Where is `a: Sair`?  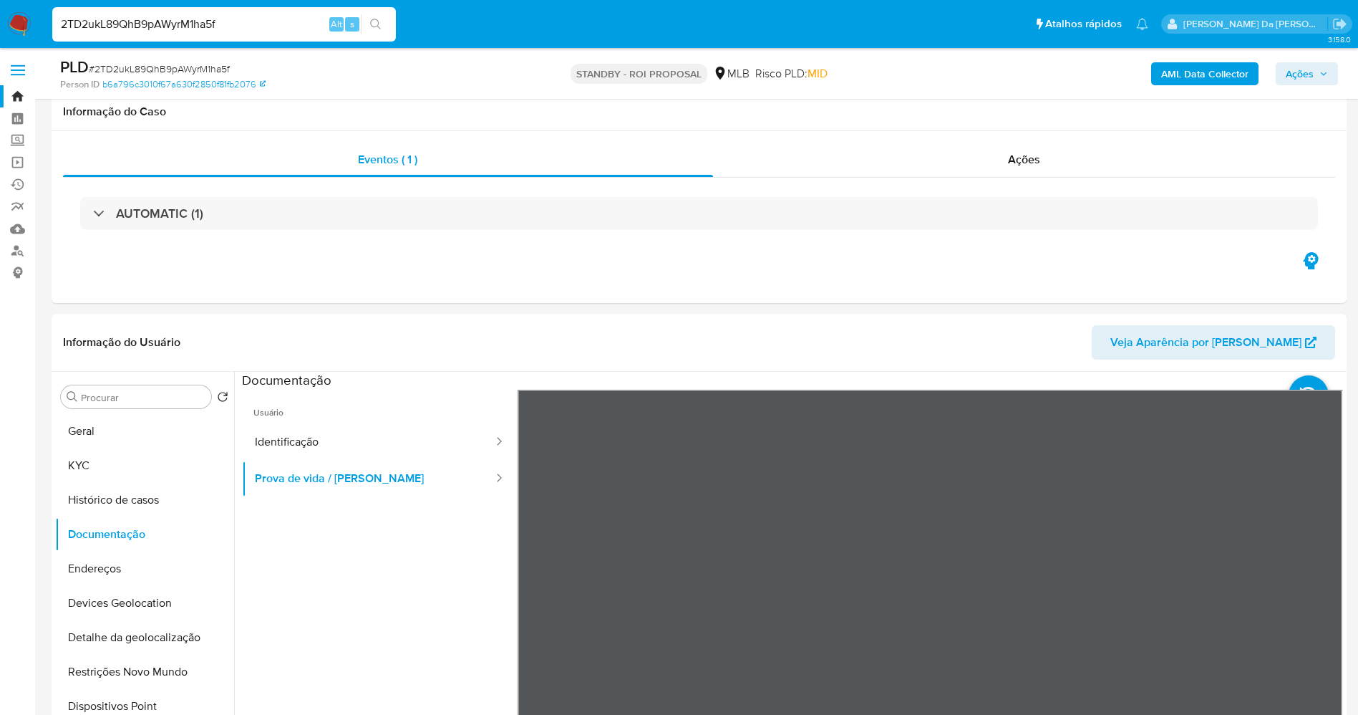 a: Sair is located at coordinates (1340, 24).